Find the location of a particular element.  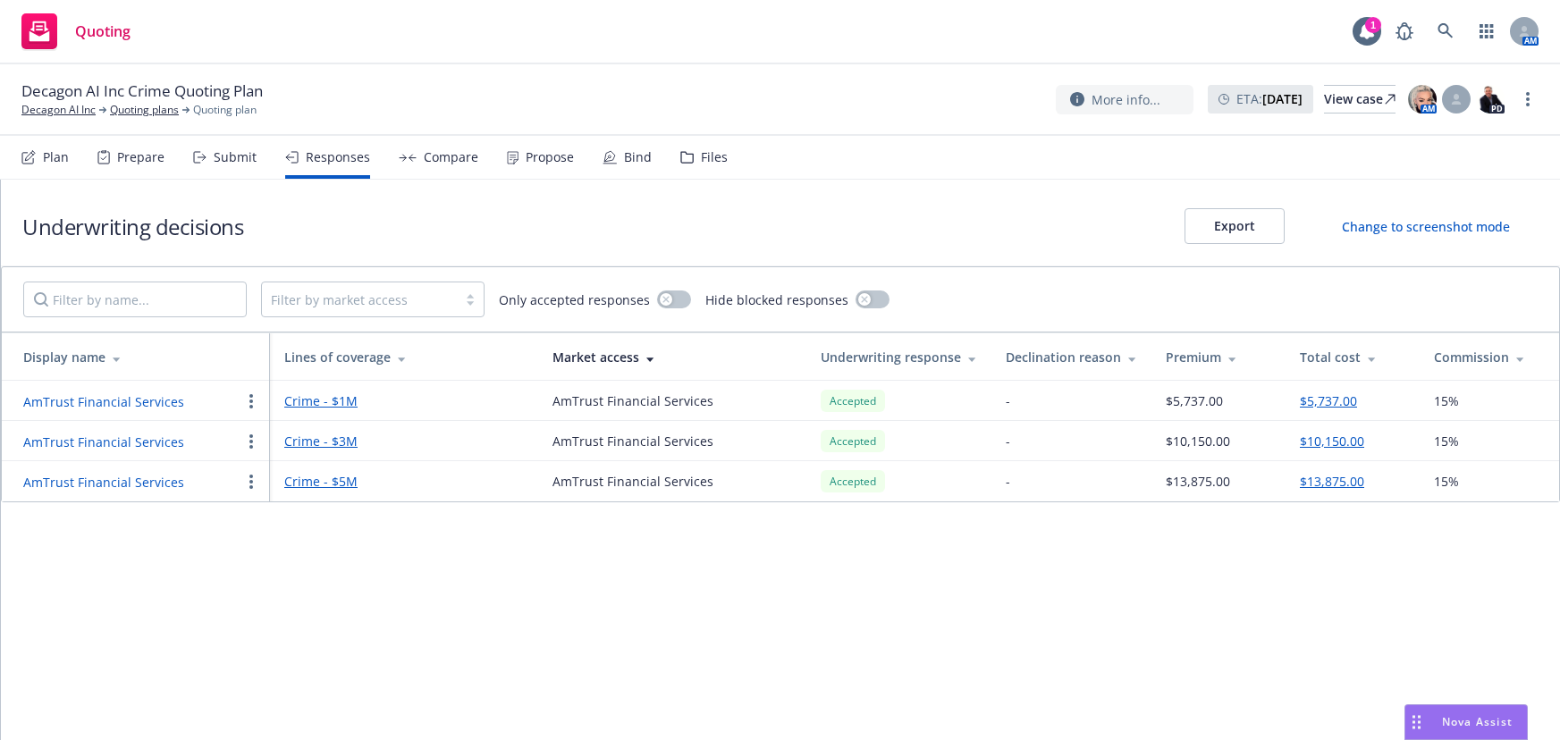

span: ETA : is located at coordinates (1269, 98).